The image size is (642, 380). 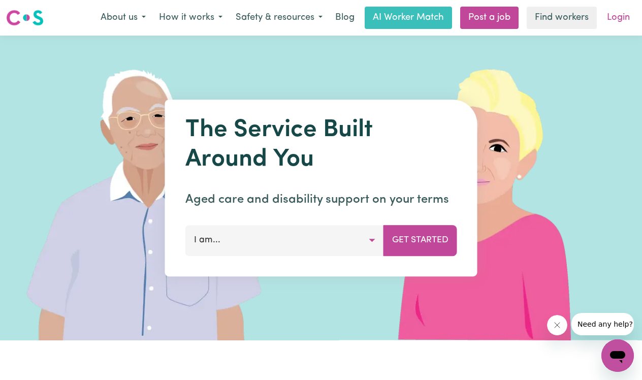 What do you see at coordinates (190, 18) in the screenshot?
I see `button: How it works` at bounding box center [190, 18].